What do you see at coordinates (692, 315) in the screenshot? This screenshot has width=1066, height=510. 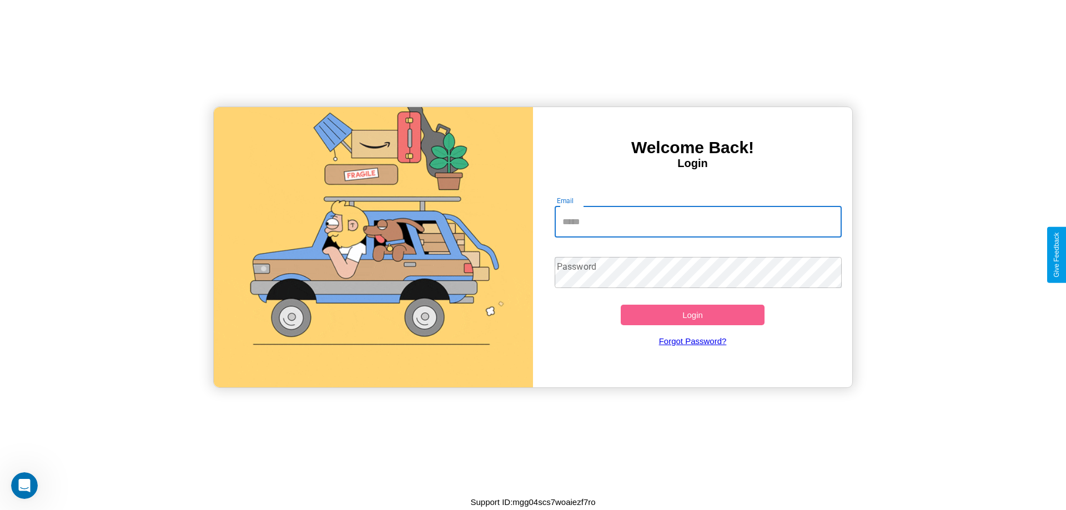 I see `button: Login` at bounding box center [692, 315].